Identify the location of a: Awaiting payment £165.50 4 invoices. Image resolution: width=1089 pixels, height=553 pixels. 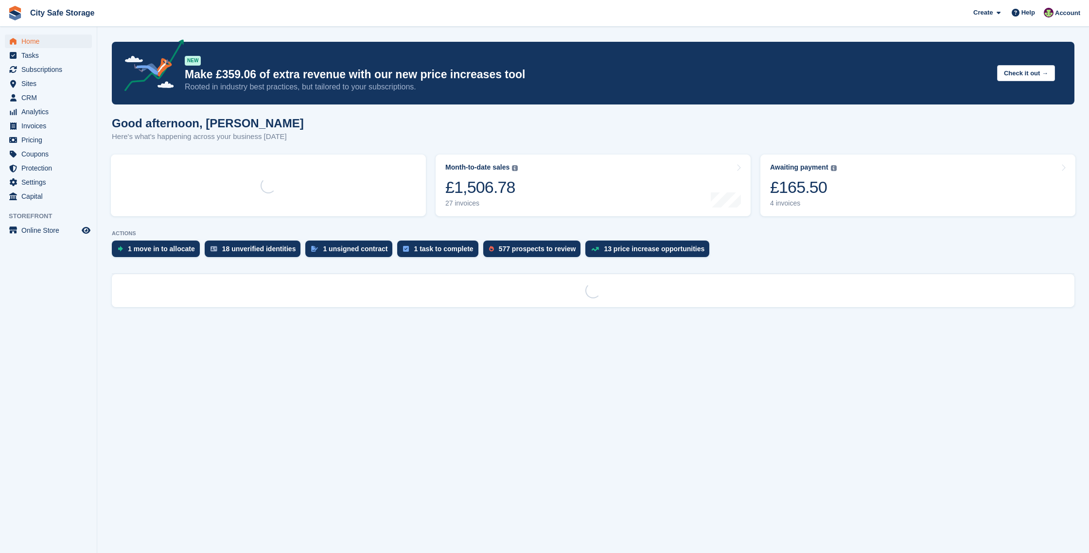
(918, 185).